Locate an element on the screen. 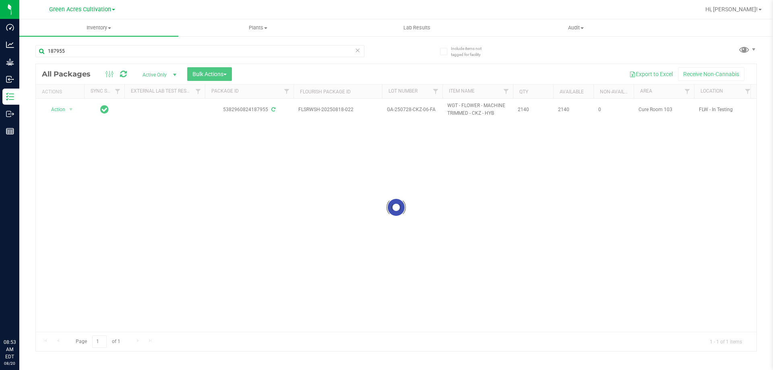 The image size is (773, 370). a: Lab Results is located at coordinates (417, 28).